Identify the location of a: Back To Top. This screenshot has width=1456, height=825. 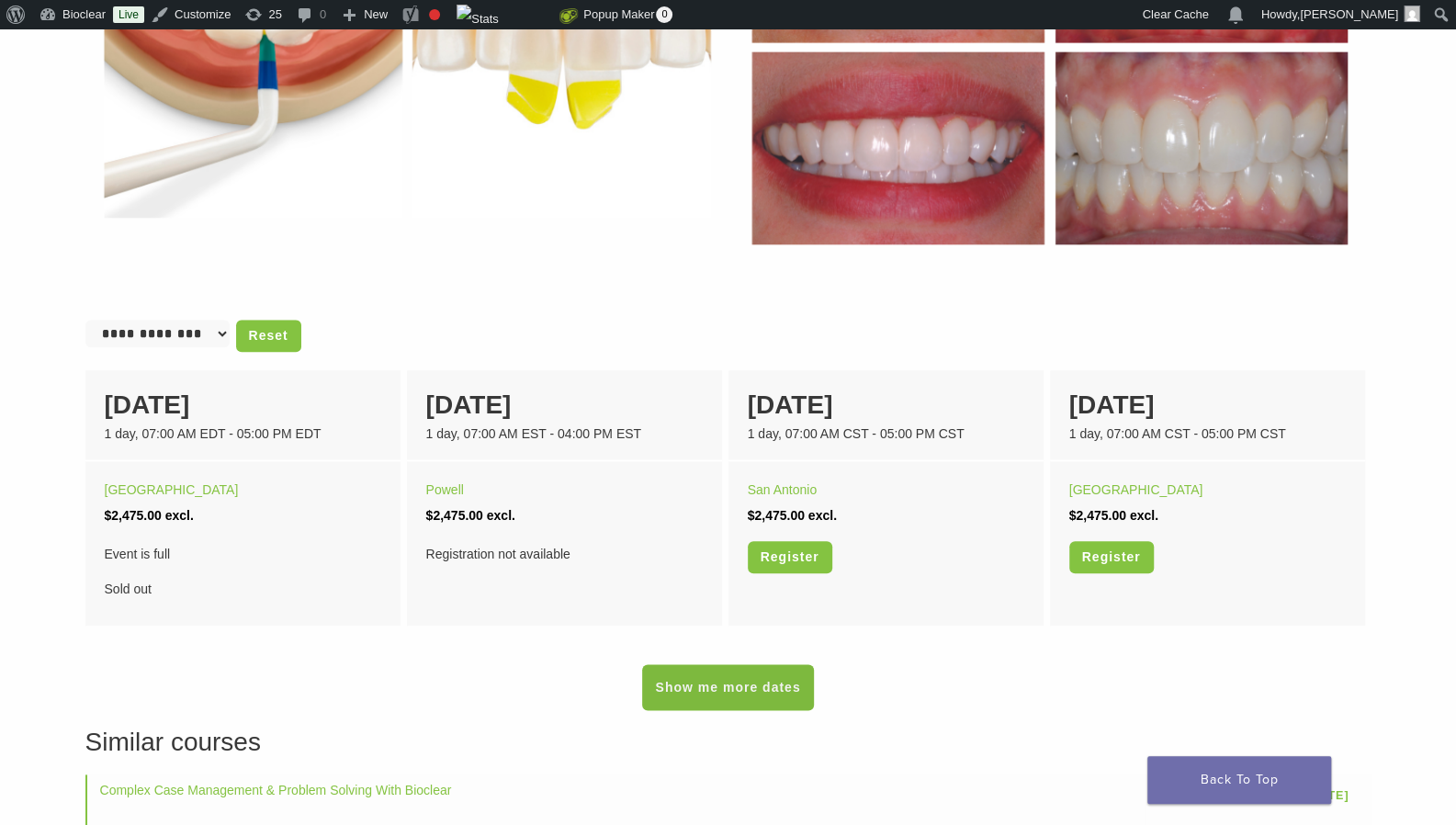
(1239, 780).